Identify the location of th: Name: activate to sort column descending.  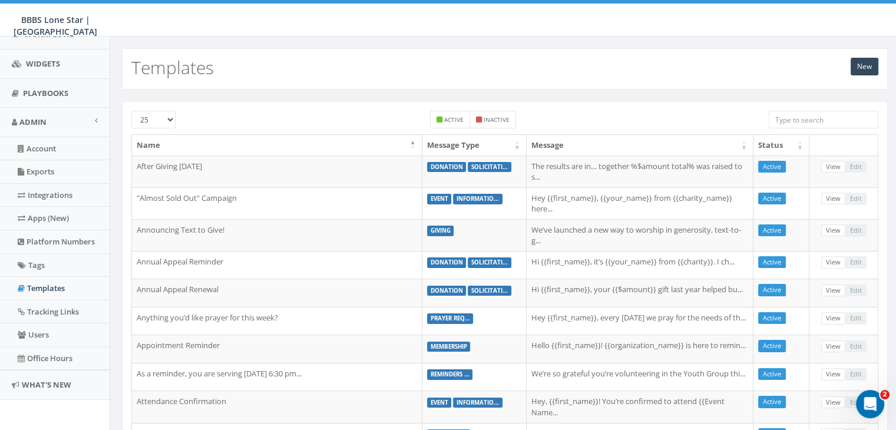
(277, 145).